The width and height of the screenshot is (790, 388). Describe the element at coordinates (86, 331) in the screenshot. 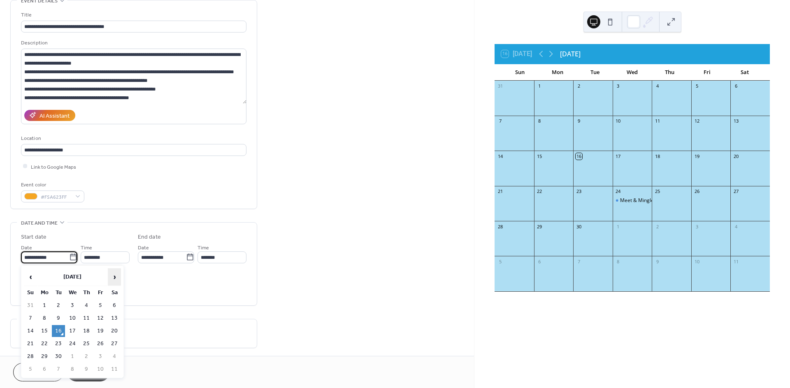

I see `td: 18` at that location.